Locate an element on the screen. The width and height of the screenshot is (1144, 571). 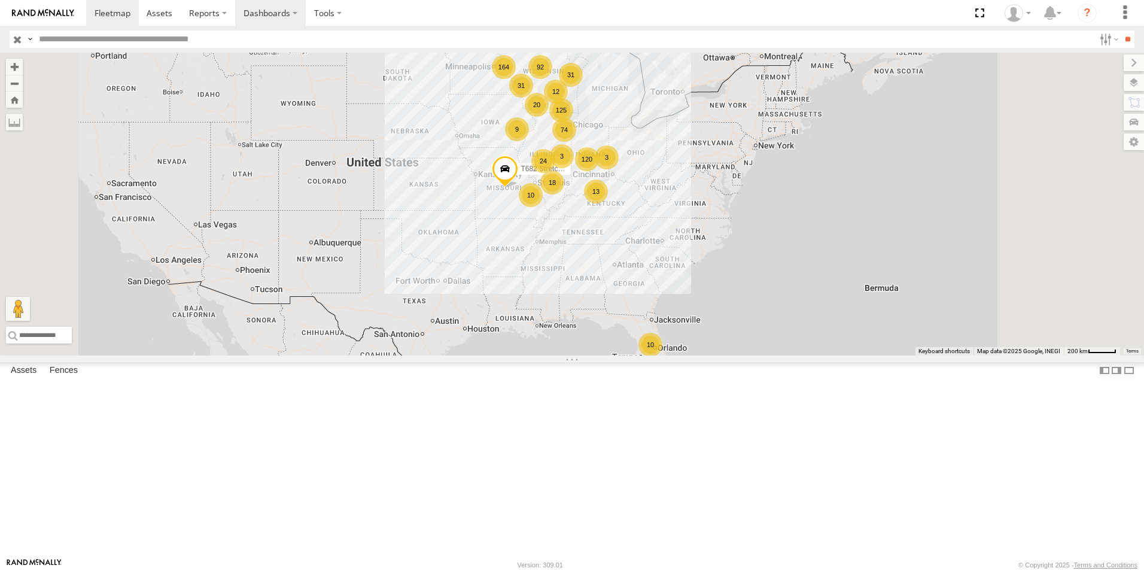
div: 9 is located at coordinates (517, 129).